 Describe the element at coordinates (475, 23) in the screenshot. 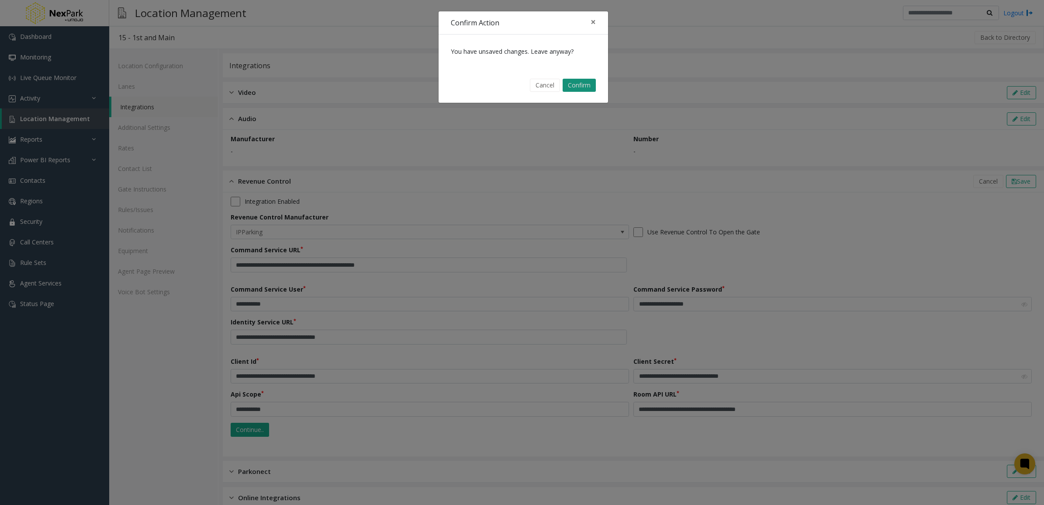

I see `h4: Confirm Action` at that location.